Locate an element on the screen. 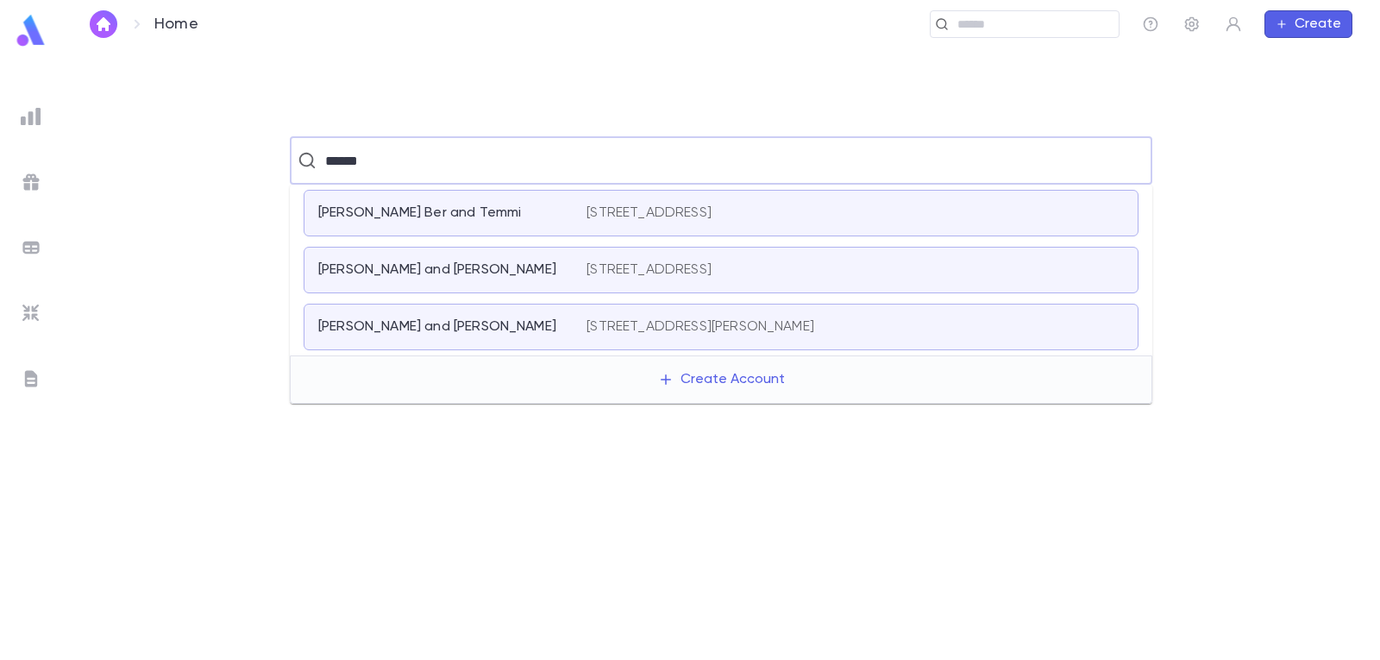 The height and width of the screenshot is (660, 1380). img: reports_grey.c525e4749d1bce6a11f5fe2a8de1b229.svg is located at coordinates (31, 116).